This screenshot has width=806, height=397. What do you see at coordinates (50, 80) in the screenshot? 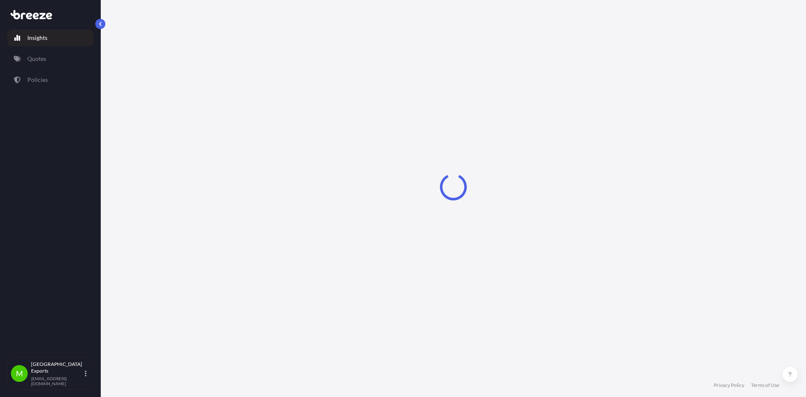
I see `a: Policies` at bounding box center [50, 80].